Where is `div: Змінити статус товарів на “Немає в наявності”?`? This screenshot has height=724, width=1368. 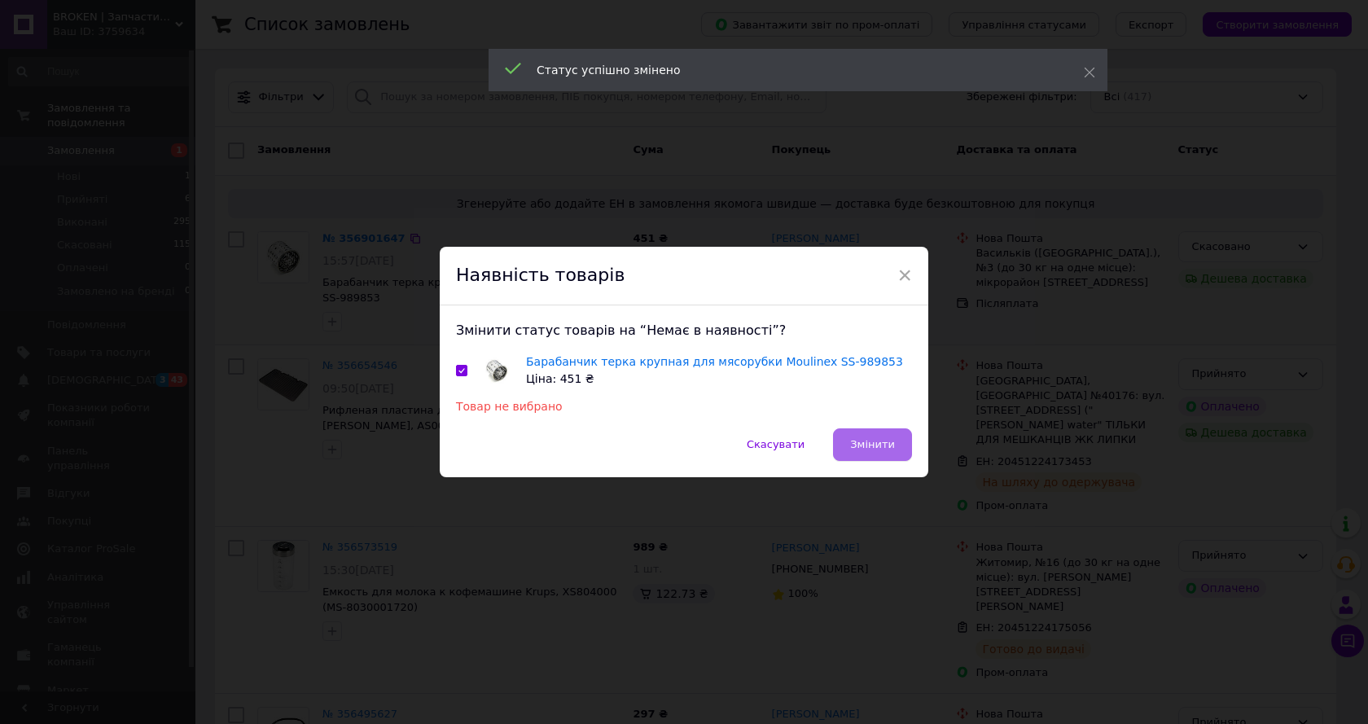 div: Змінити статус товарів на “Немає в наявності”? is located at coordinates (684, 331).